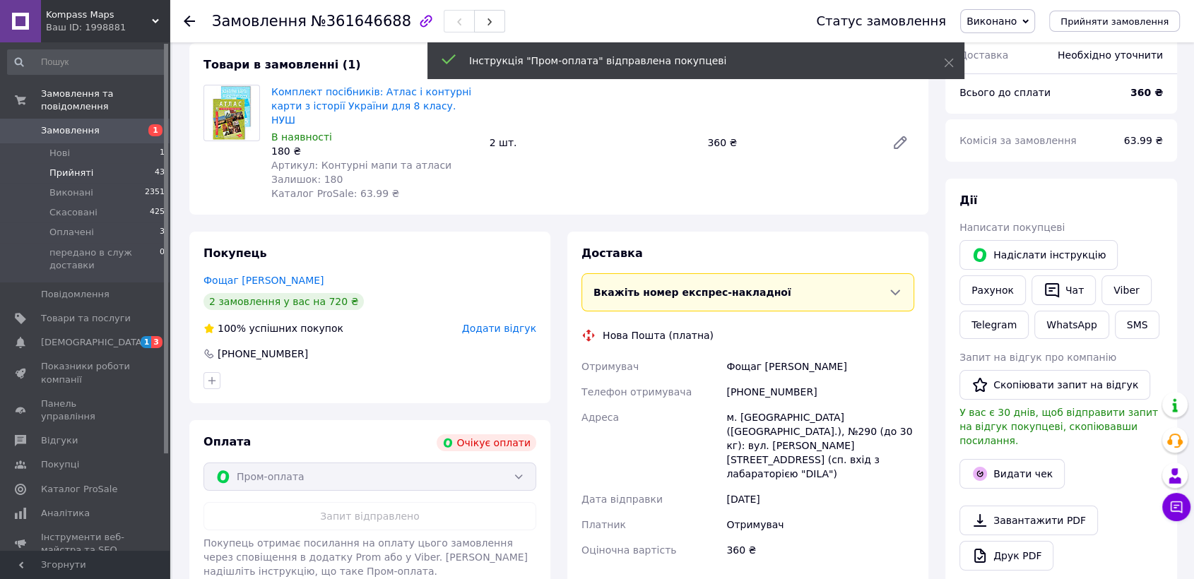 The image size is (1194, 579). What do you see at coordinates (636, 392) in the screenshot?
I see `span: Телефон отримувача` at bounding box center [636, 392].